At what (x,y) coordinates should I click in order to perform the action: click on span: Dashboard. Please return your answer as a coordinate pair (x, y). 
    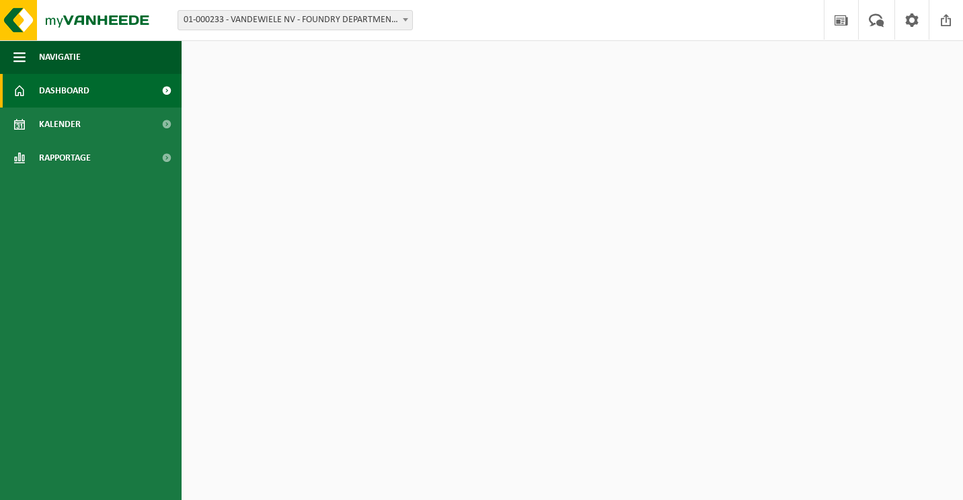
    Looking at the image, I should click on (64, 91).